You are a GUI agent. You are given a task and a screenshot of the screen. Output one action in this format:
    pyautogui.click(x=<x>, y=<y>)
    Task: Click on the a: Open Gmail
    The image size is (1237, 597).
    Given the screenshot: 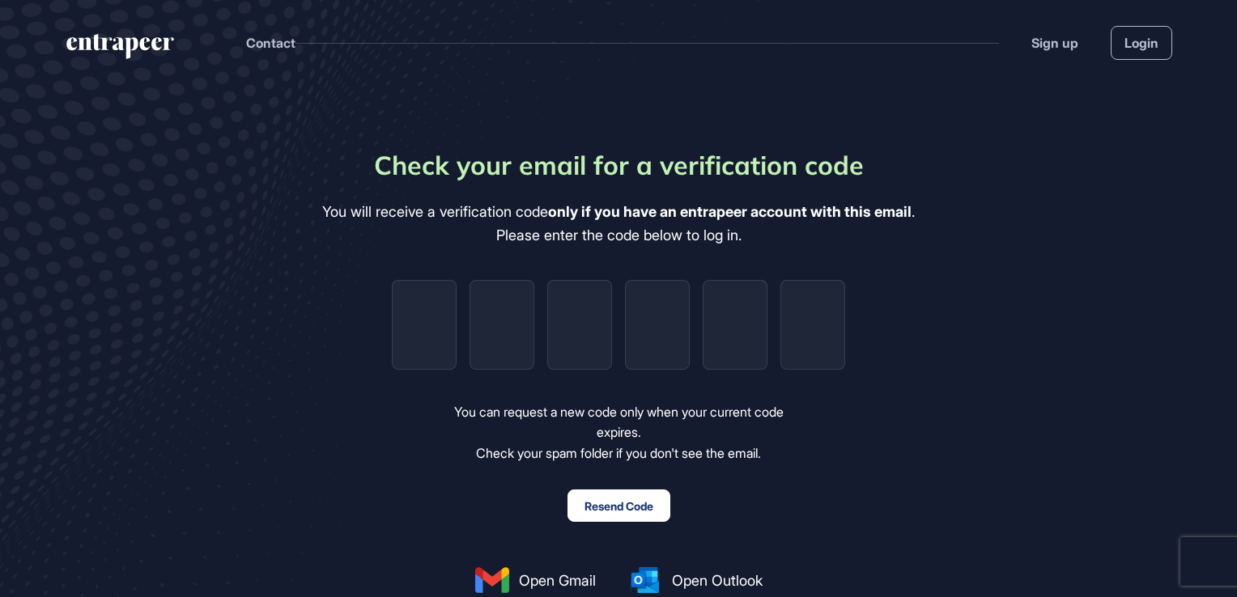 What is the action you would take?
    pyautogui.click(x=535, y=580)
    